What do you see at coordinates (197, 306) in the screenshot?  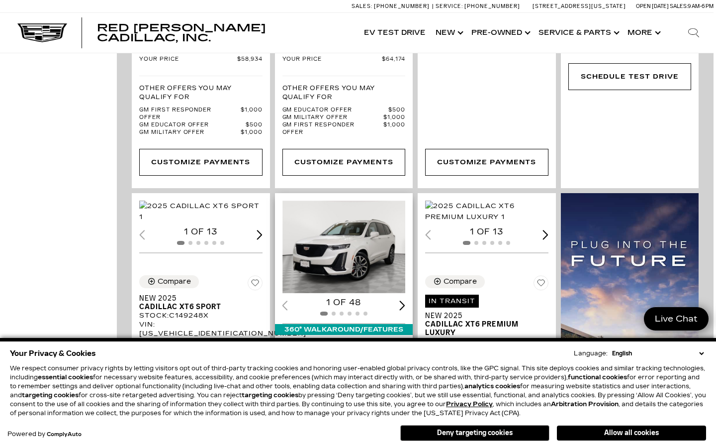 I see `span: Cadillac XT6 Sport` at bounding box center [197, 306].